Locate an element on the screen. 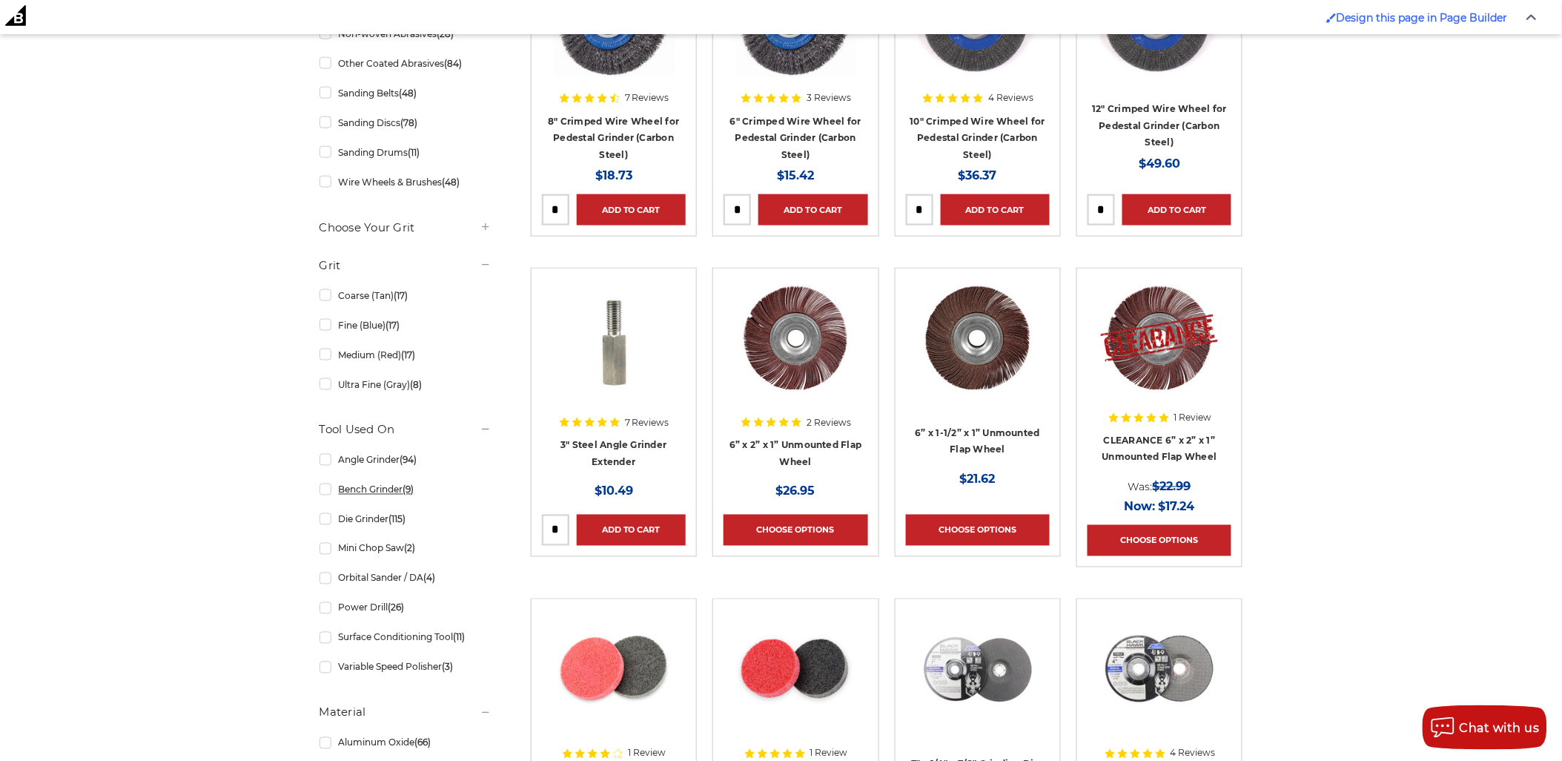 This screenshot has height=761, width=1562. a: Bench Grinder is located at coordinates (406, 489).